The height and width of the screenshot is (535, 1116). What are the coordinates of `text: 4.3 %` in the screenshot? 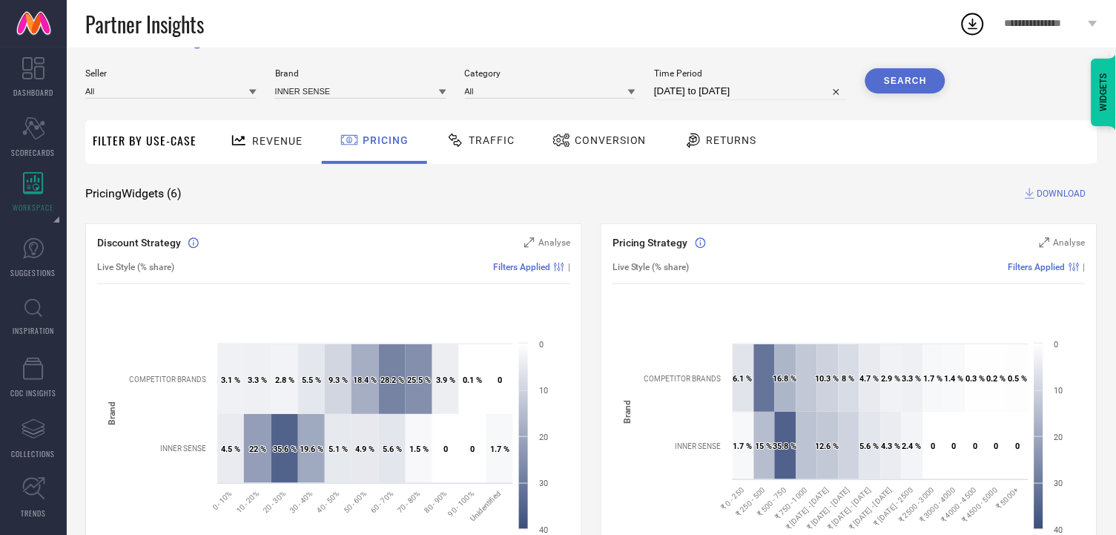 It's located at (891, 446).